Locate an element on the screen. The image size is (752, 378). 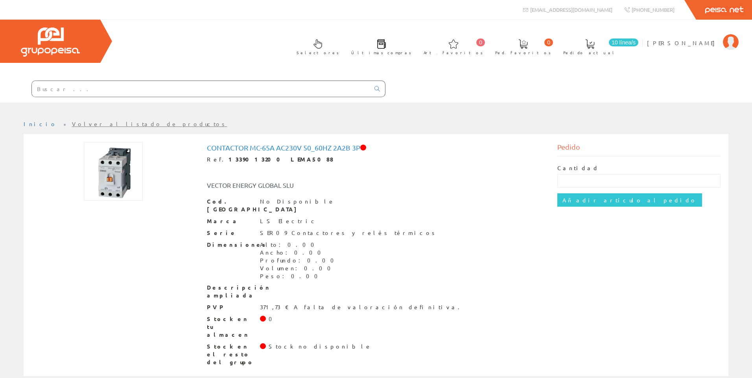
a: Inicio is located at coordinates (40, 124).